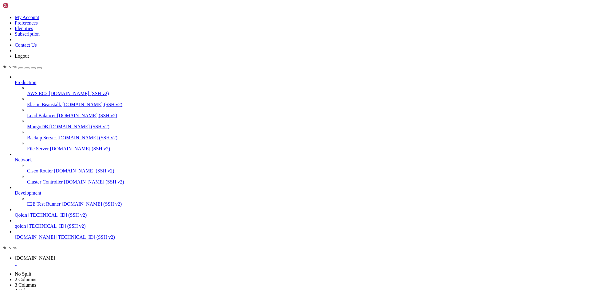 This screenshot has height=290, width=590. Describe the element at coordinates (37, 127) in the screenshot. I see `span: MongoDB` at that location.